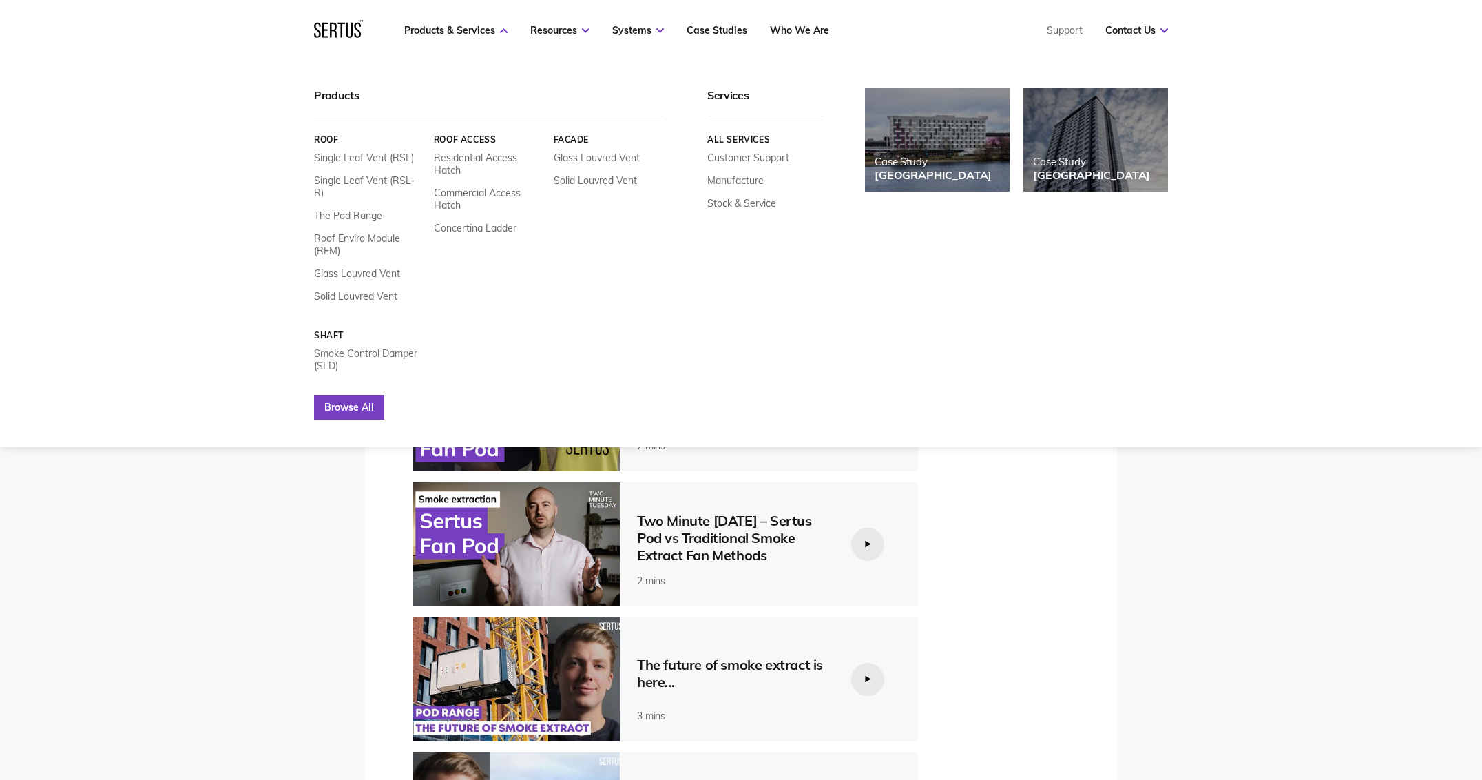 The height and width of the screenshot is (780, 1482). I want to click on a: Case Studies, so click(717, 30).